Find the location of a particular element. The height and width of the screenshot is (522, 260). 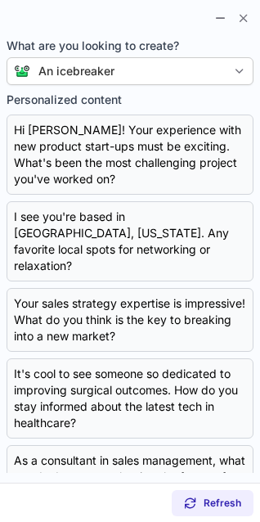

div: As a consultant in sales management, what trends do you see shaping the future of sales in our in... is located at coordinates (130, 477).